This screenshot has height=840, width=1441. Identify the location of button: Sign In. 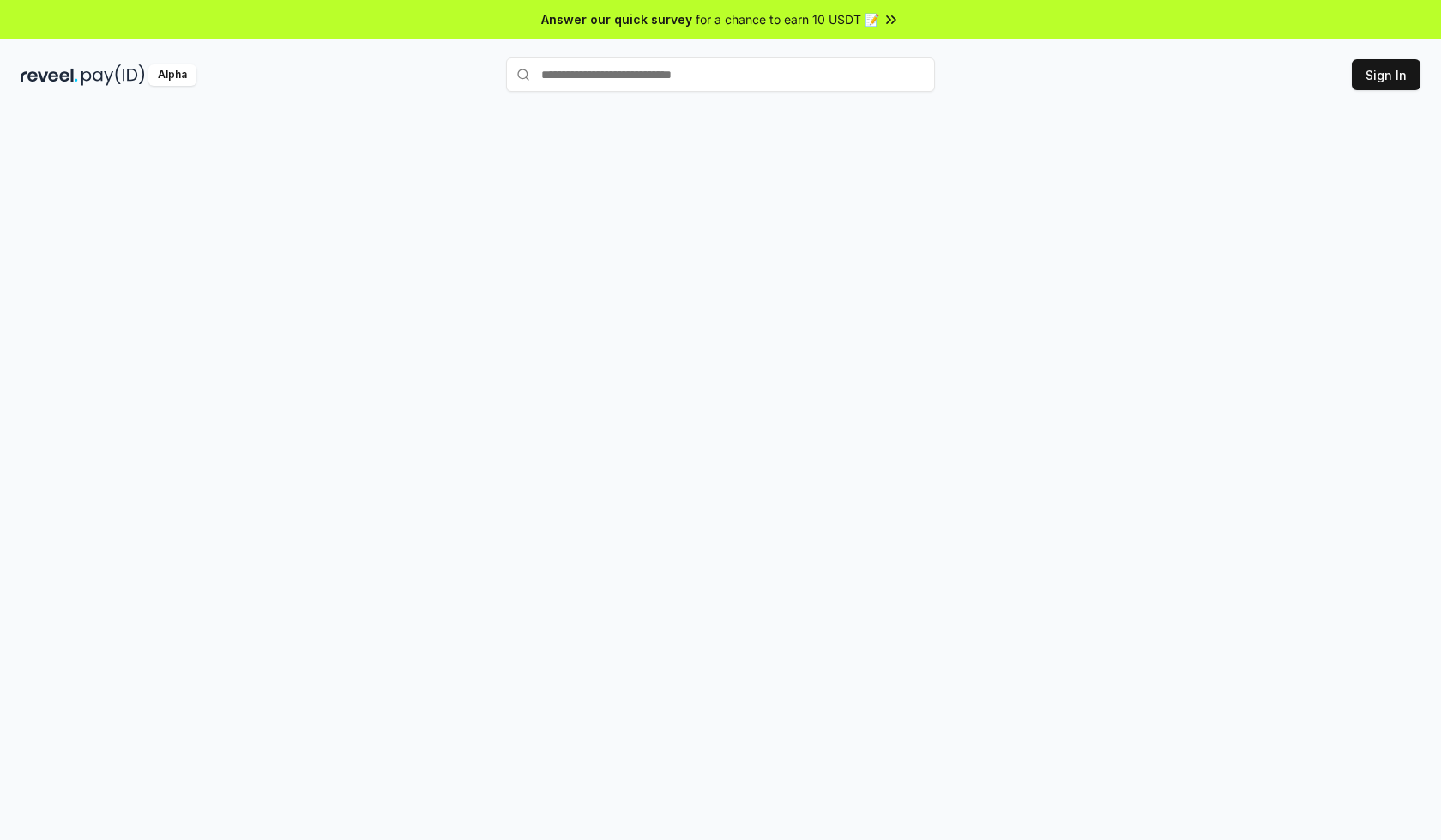
(1387, 74).